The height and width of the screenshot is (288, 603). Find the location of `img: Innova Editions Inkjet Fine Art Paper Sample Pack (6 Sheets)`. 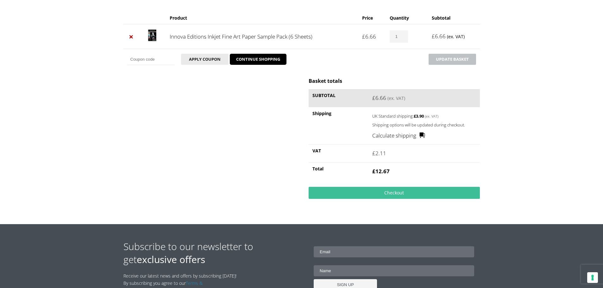

img: Innova Editions Inkjet Fine Art Paper Sample Pack (6 Sheets) is located at coordinates (152, 35).